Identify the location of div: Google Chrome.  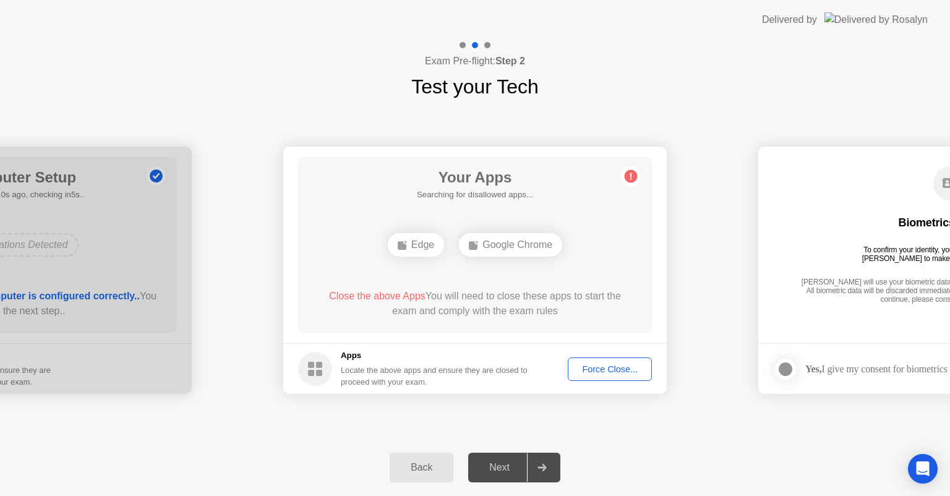
(510, 245).